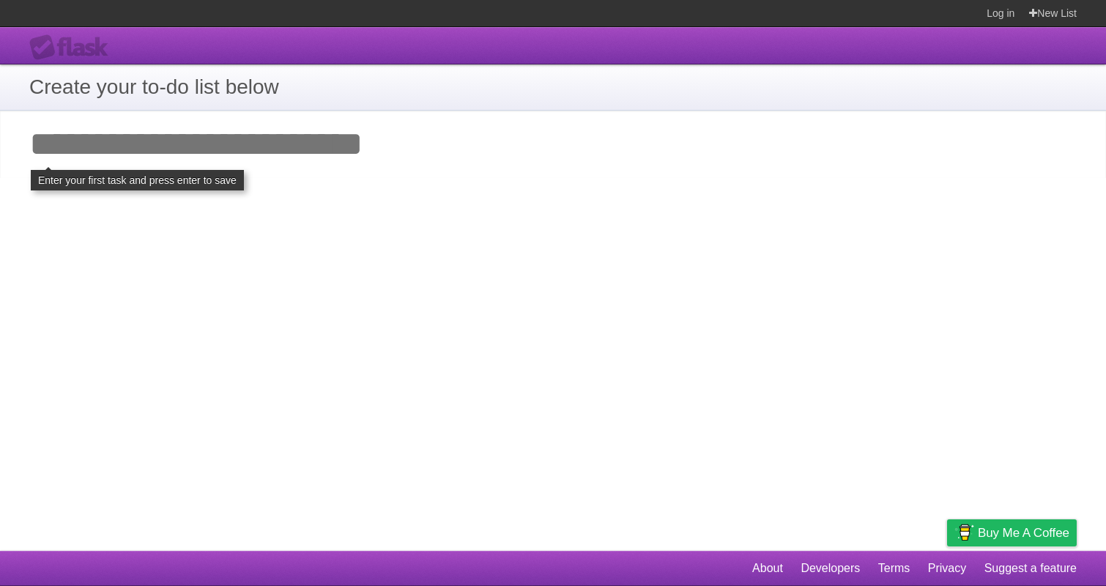  I want to click on h1: Create your to-do list below, so click(553, 87).